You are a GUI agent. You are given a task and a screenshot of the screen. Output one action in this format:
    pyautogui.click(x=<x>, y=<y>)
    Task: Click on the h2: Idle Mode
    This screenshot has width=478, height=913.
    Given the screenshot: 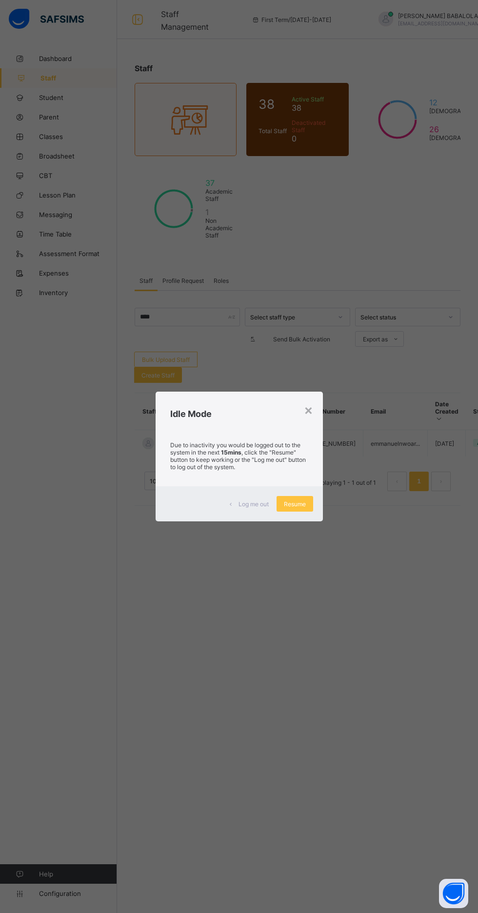 What is the action you would take?
    pyautogui.click(x=239, y=413)
    